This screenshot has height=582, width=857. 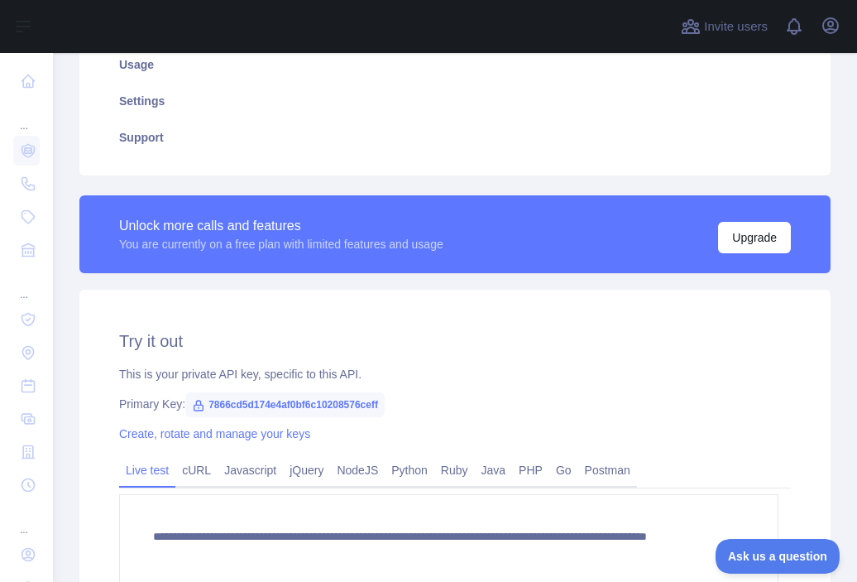 What do you see at coordinates (281, 226) in the screenshot?
I see `div: Unlock more calls and features` at bounding box center [281, 226].